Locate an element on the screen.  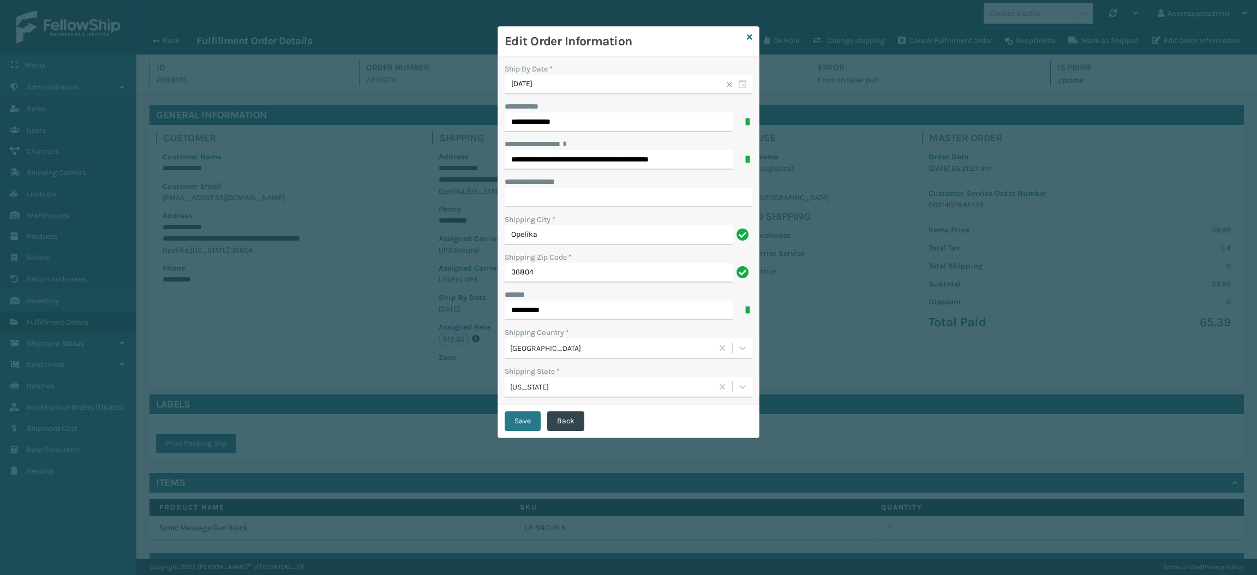
button: Save is located at coordinates (522, 421).